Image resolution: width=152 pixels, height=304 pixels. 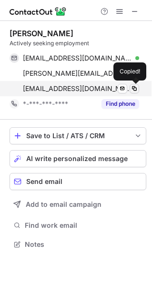 I want to click on div: Actively seeking employment, so click(x=78, y=43).